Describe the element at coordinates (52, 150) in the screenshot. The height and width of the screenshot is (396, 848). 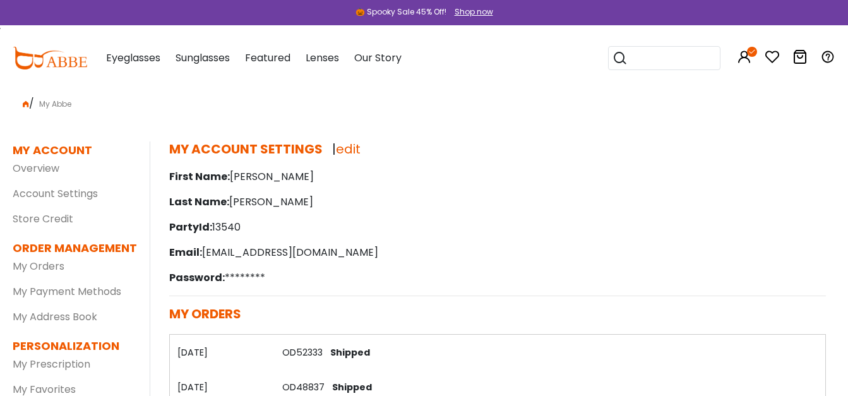
I see `dt: MY ACCOUNT` at that location.